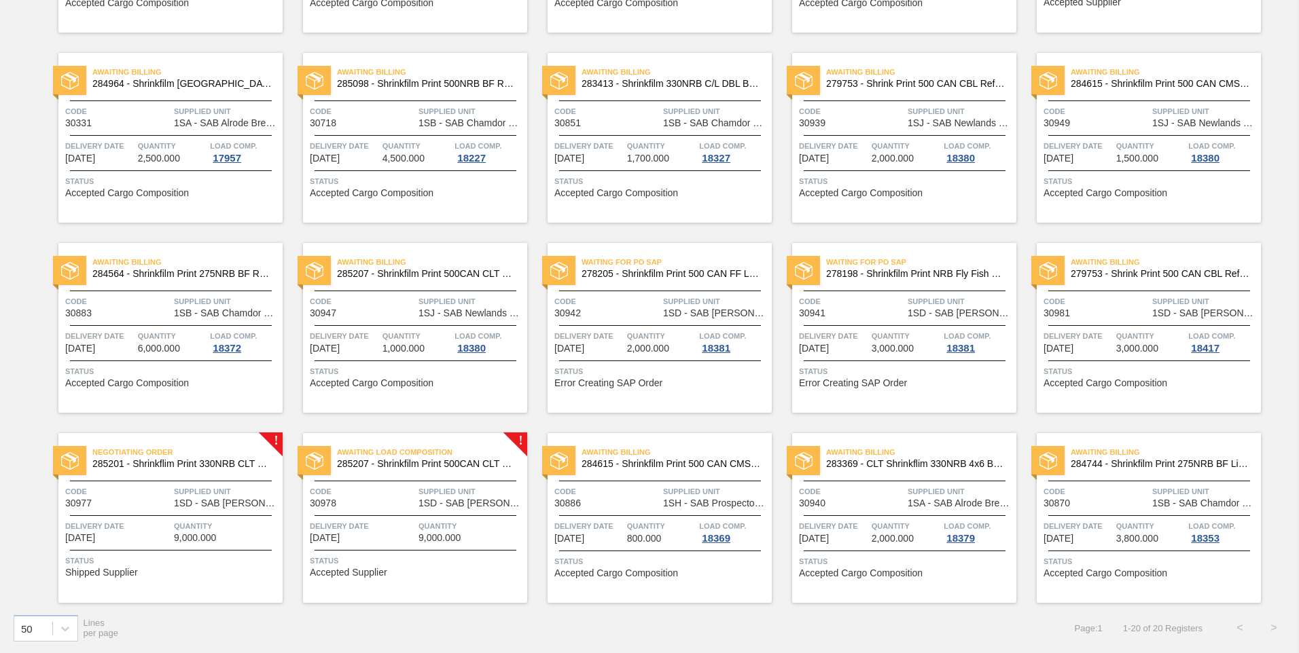 The width and height of the screenshot is (1299, 653). Describe the element at coordinates (1138, 328) in the screenshot. I see `a: statusAwaiting Billing279753 - Shrink Print 500 CAN CBL RefreshCode30981Supplied Unit1SD - SAB [P...` at that location.